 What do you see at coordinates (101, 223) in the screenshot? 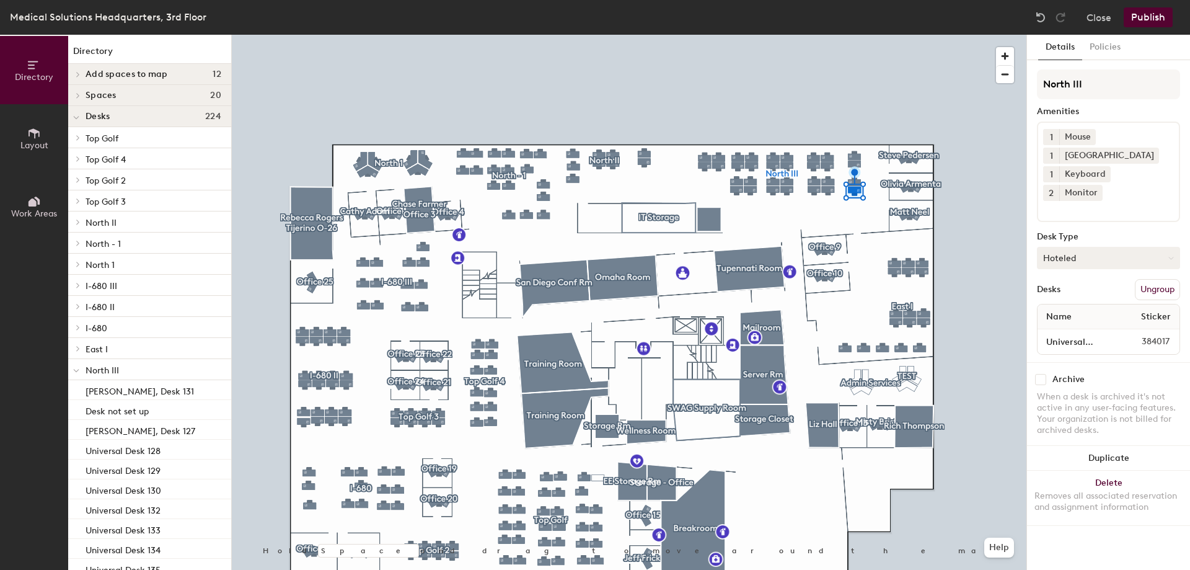
I see `span: North II` at bounding box center [101, 223].